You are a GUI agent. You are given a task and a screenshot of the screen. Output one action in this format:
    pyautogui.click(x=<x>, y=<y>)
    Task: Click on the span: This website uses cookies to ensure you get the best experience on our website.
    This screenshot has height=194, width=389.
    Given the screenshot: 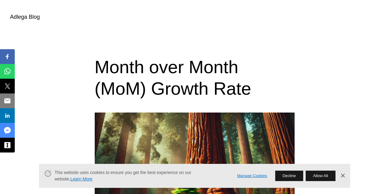 What is the action you would take?
    pyautogui.click(x=142, y=176)
    